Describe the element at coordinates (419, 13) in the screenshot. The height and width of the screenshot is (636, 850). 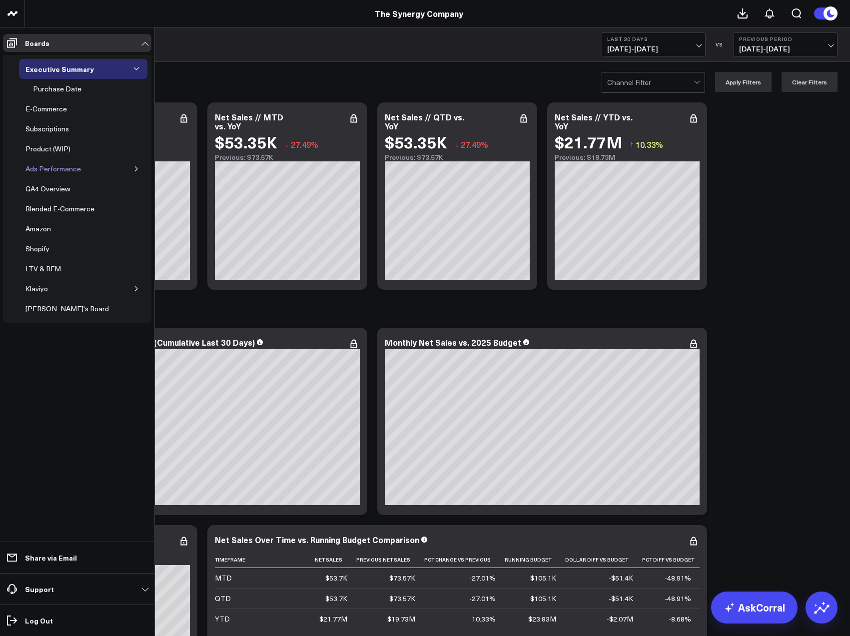
I see `a: The Synergy Company` at that location.